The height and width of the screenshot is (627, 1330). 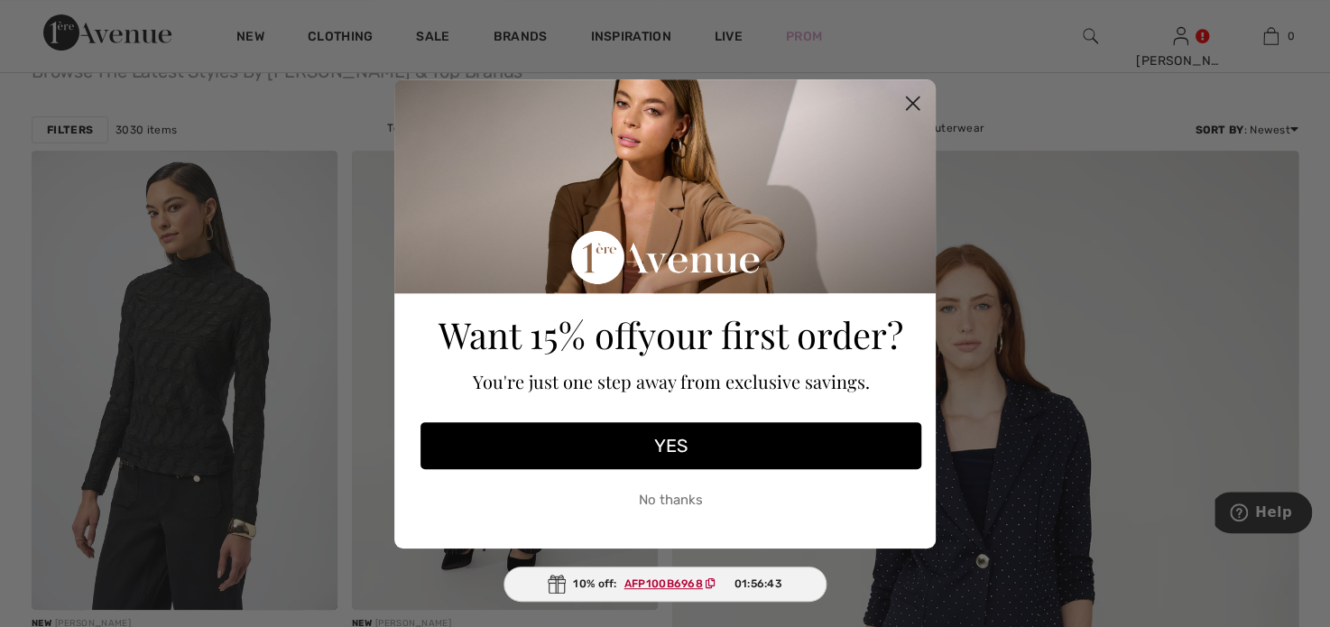 What do you see at coordinates (771, 334) in the screenshot?
I see `span: your first order?` at bounding box center [771, 334].